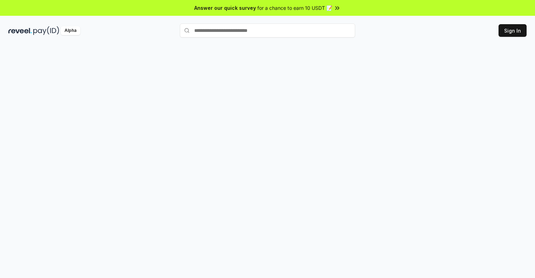 The height and width of the screenshot is (278, 535). I want to click on span: for a chance to earn 10 USDT 📝, so click(295, 8).